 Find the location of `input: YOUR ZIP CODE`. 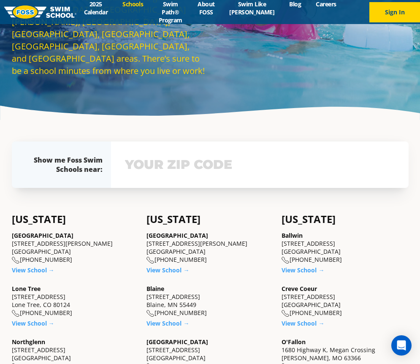

input: YOUR ZIP CODE is located at coordinates (260, 165).